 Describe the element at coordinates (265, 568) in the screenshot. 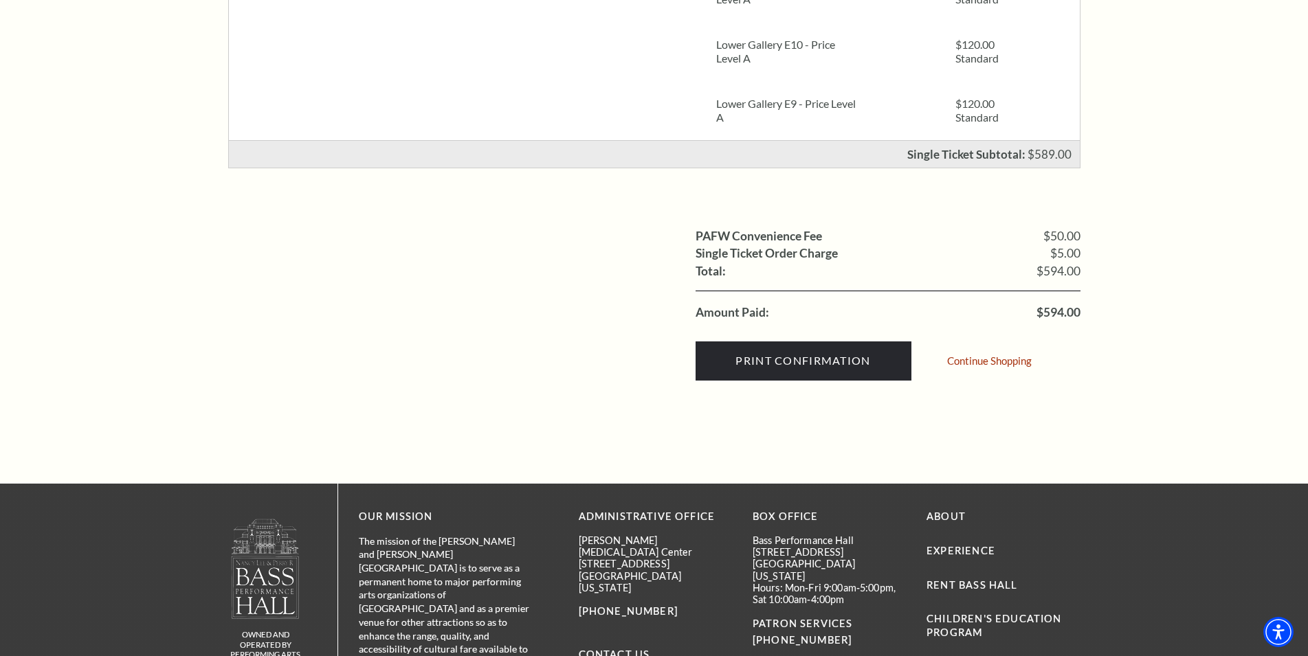

I see `img: owned and operated by Performing Arts Fort Worth, A NOT-FOR-PROFIT 501(C)3 ORGANIZATION` at that location.